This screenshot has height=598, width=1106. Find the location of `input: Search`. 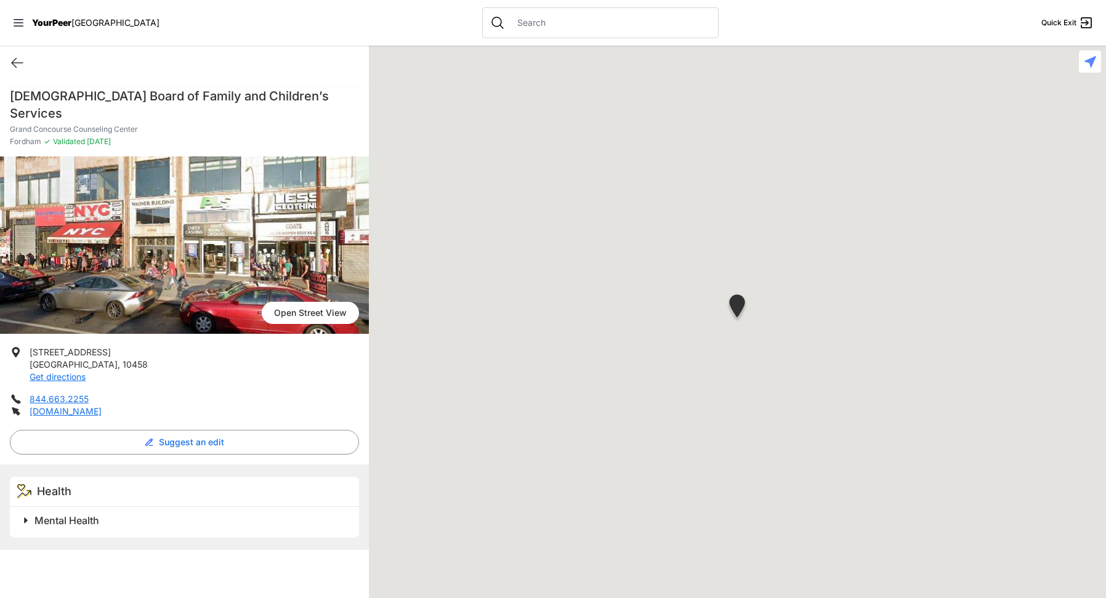

input: Search is located at coordinates (611, 23).